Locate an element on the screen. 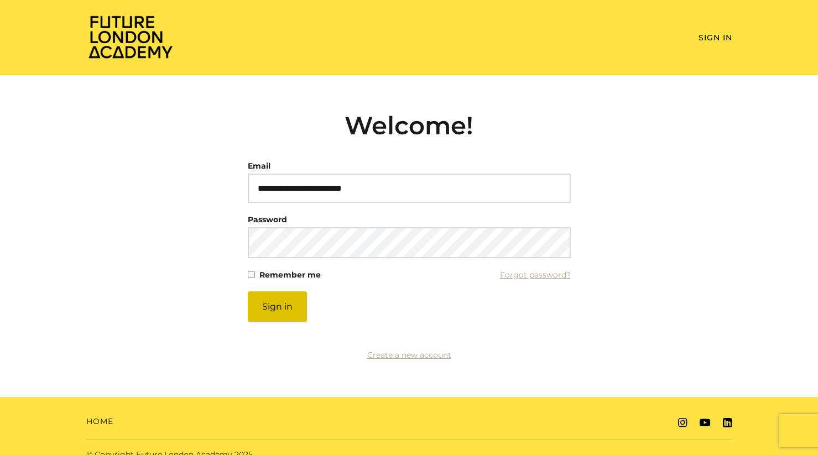 The image size is (818, 455). h2: Welcome! is located at coordinates (409, 126).